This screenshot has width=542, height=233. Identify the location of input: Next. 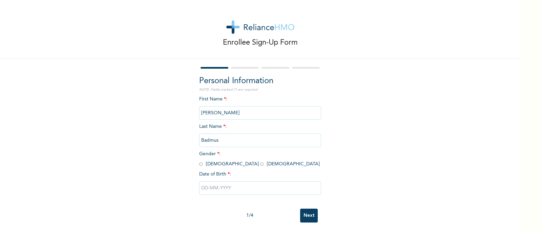
(309, 216).